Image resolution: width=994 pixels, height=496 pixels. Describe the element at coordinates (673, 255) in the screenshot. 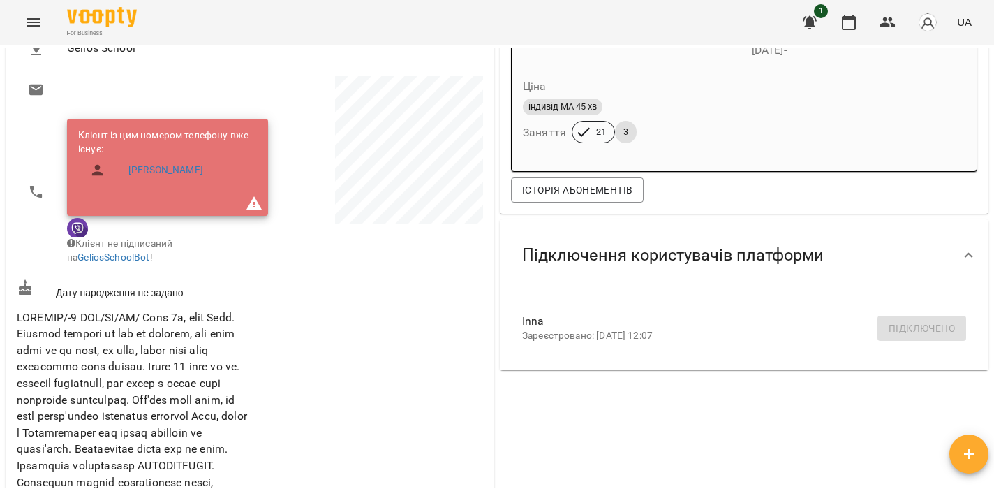

I see `span: Підключення користувачів платформи` at that location.